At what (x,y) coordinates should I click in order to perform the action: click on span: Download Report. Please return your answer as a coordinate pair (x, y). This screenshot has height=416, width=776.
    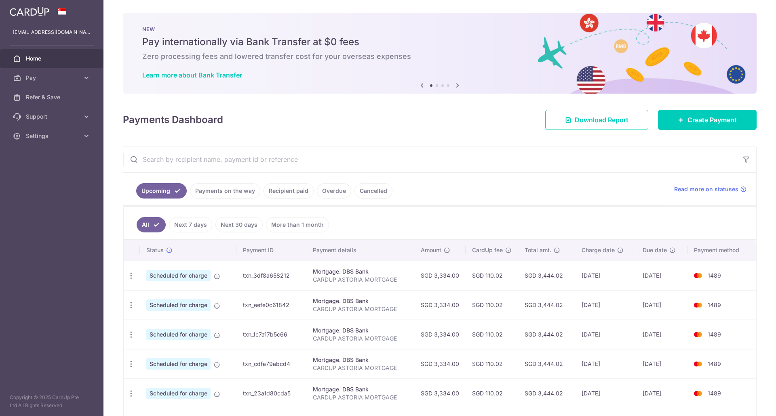
    Looking at the image, I should click on (601, 120).